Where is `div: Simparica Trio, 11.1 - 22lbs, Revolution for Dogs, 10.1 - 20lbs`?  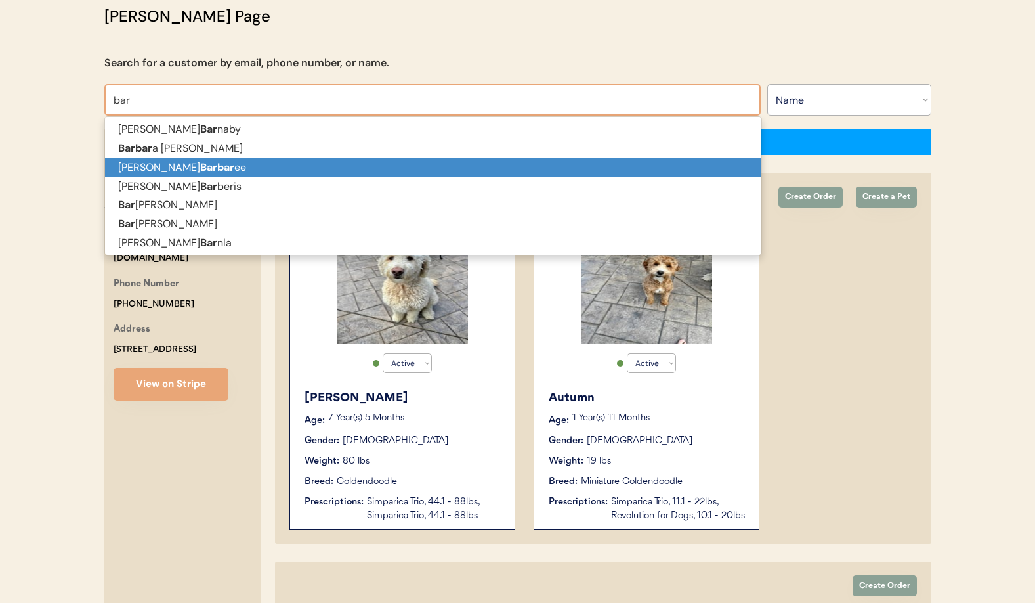 div: Simparica Trio, 11.1 - 22lbs, Revolution for Dogs, 10.1 - 20lbs is located at coordinates (678, 509).